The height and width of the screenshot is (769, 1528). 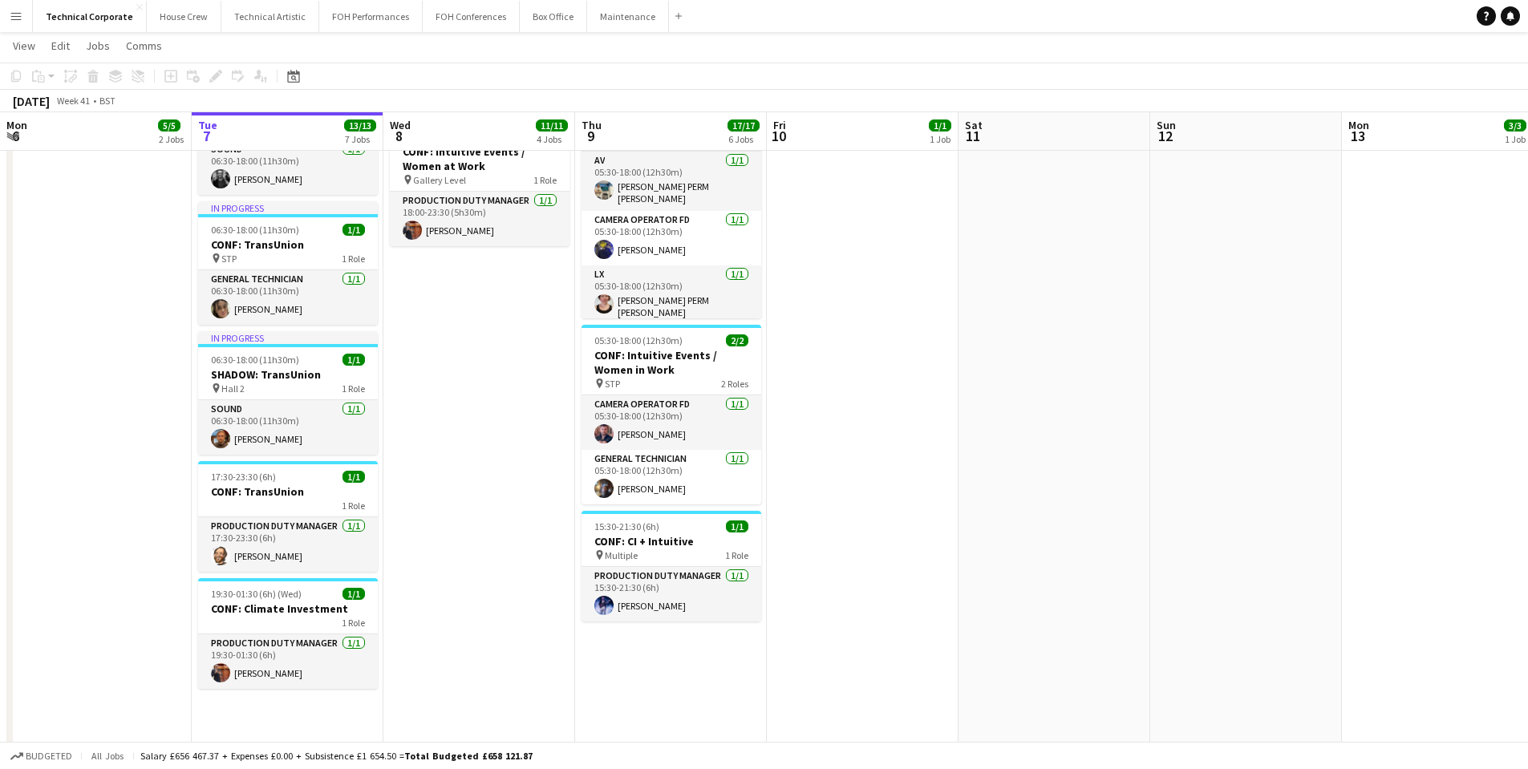 What do you see at coordinates (400, 125) in the screenshot?
I see `span: Wed` at bounding box center [400, 125].